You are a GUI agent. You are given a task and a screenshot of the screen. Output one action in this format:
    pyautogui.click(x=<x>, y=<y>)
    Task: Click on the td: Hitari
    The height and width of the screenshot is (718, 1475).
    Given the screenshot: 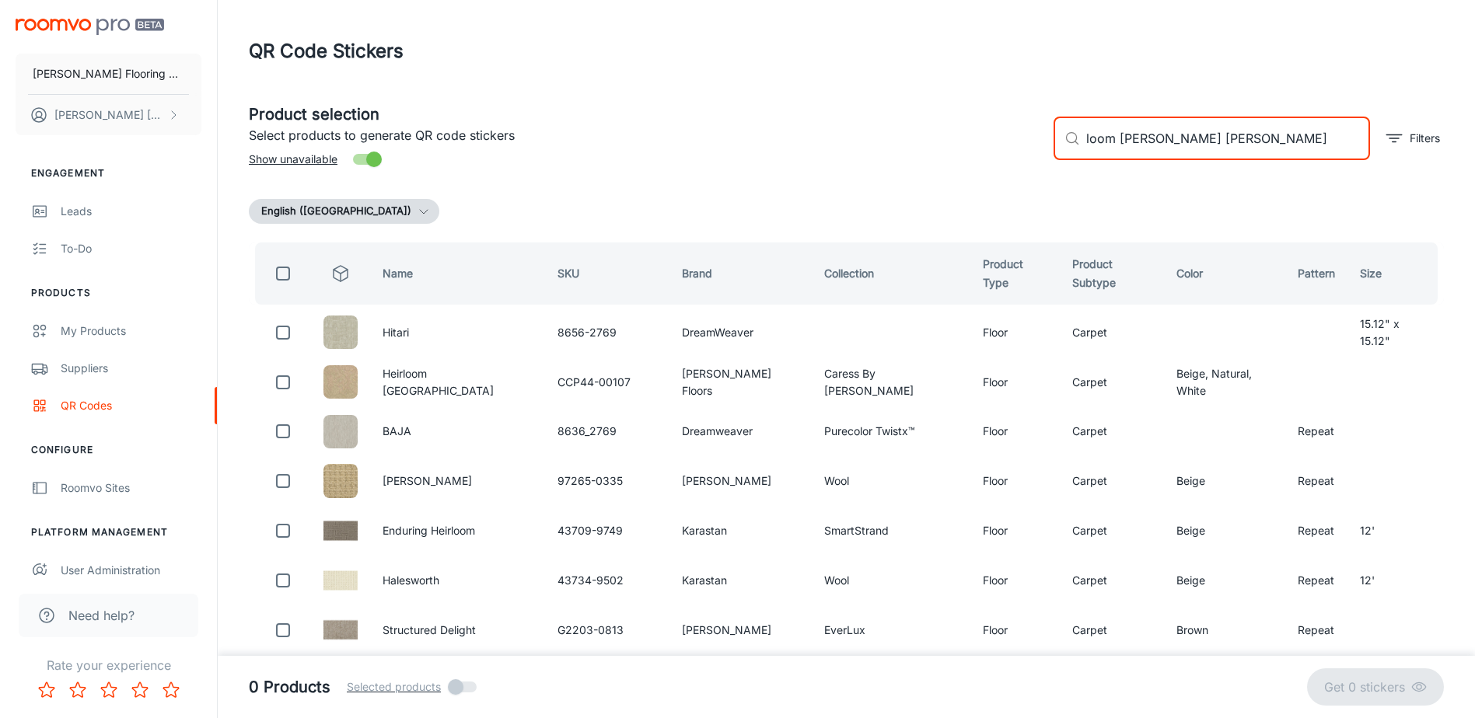 What is the action you would take?
    pyautogui.click(x=457, y=333)
    